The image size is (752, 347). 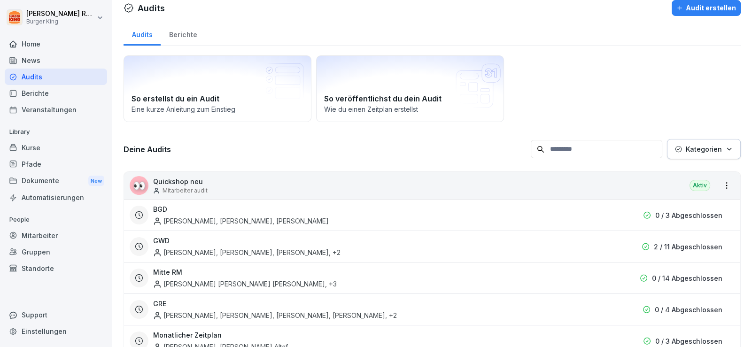 I want to click on p: Quickshop neu, so click(x=180, y=181).